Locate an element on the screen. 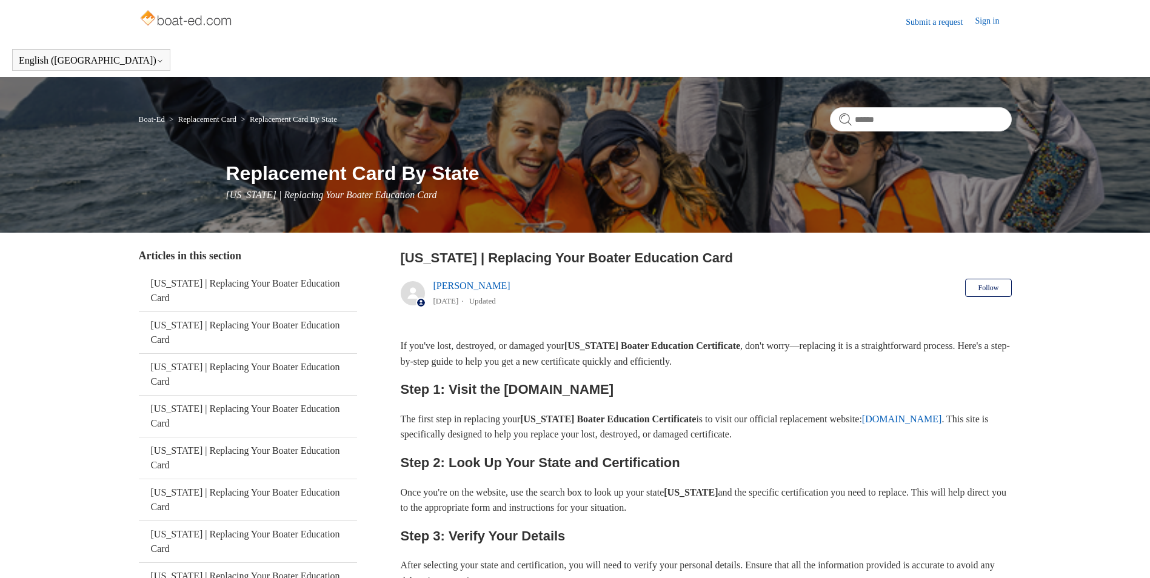 Image resolution: width=1150 pixels, height=578 pixels. p: Once you're on the website, use the search box to look up your state and the specific certificati... is located at coordinates (706, 500).